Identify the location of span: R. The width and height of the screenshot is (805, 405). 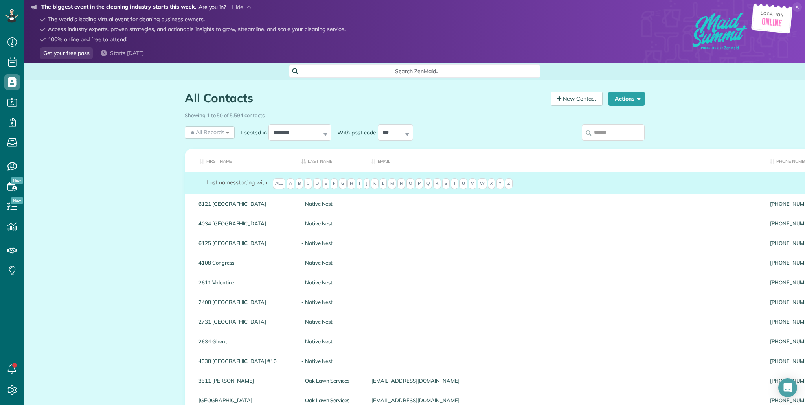
(437, 184).